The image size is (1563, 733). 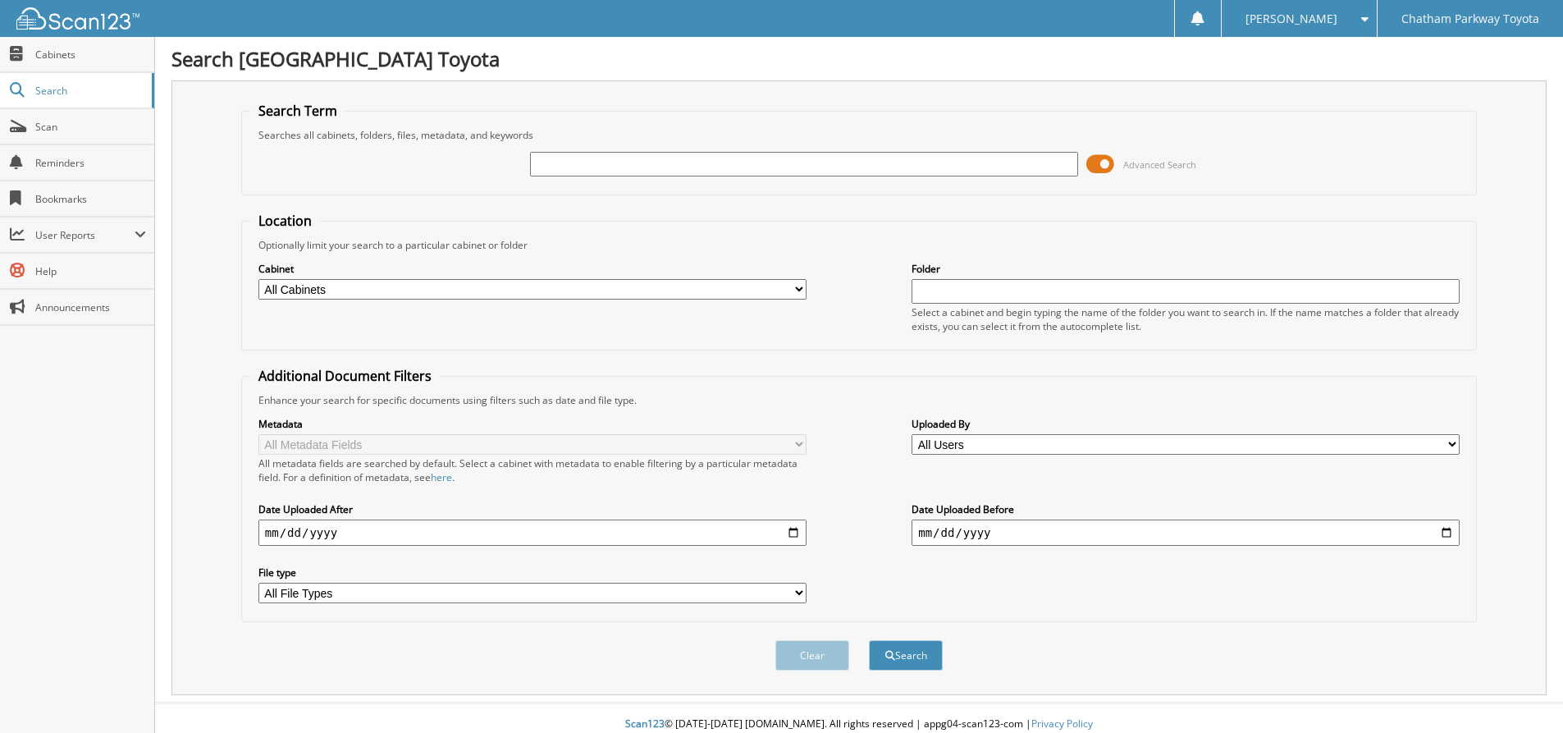 What do you see at coordinates (90, 271) in the screenshot?
I see `span: Help` at bounding box center [90, 271].